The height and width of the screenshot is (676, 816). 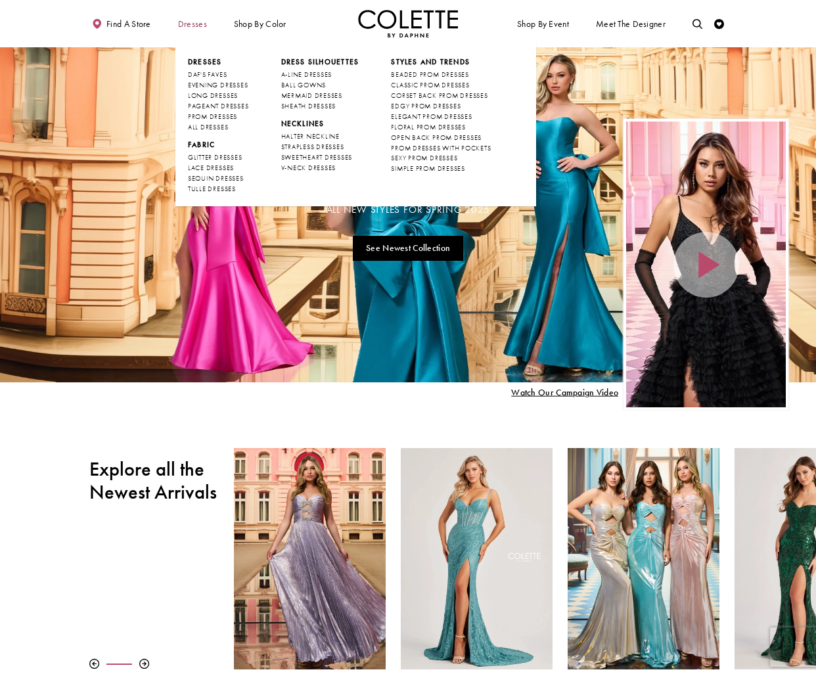 What do you see at coordinates (320, 85) in the screenshot?
I see `a: BALL GOWNS` at bounding box center [320, 85].